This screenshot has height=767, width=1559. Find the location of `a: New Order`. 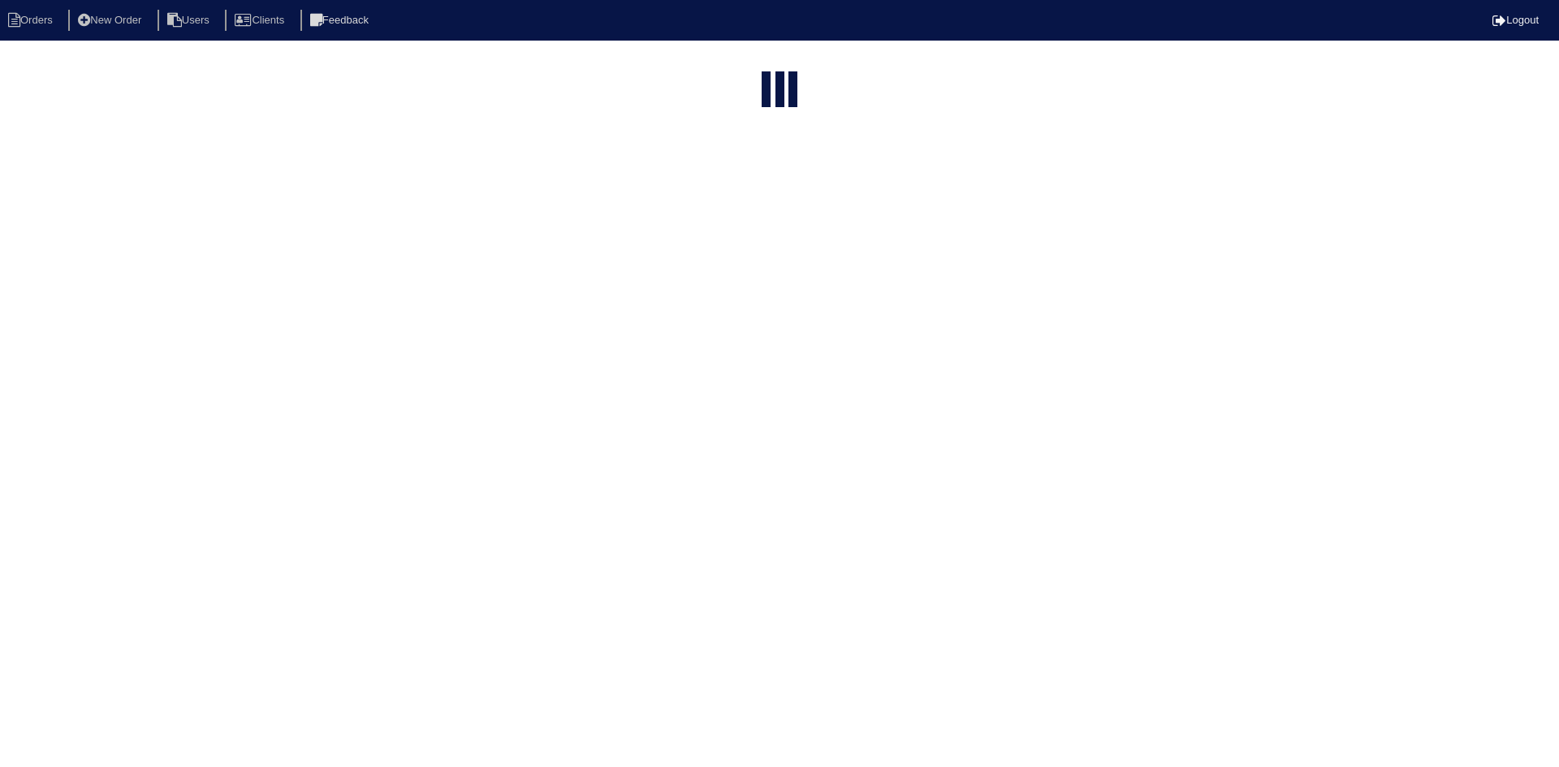

a: New Order is located at coordinates (111, 19).